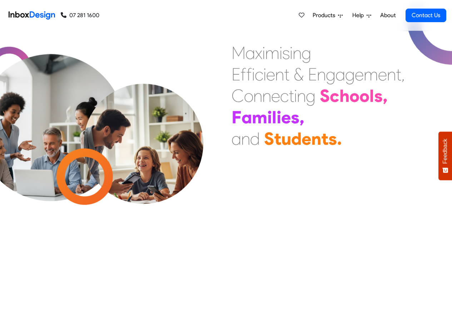 The height and width of the screenshot is (312, 452). What do you see at coordinates (80, 15) in the screenshot?
I see `a: 07 281 1600` at bounding box center [80, 15].